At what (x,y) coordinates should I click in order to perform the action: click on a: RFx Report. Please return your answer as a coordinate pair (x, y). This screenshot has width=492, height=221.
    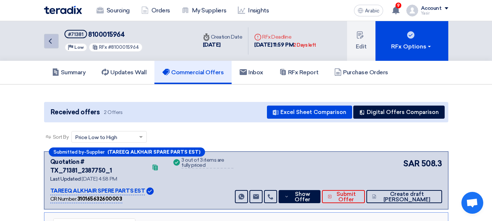
    Looking at the image, I should click on (299, 72).